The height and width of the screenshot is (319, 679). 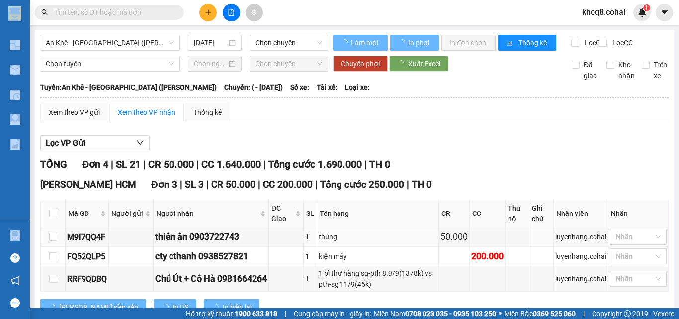 What do you see at coordinates (362, 184) in the screenshot?
I see `span: Tổng cước 250.000` at bounding box center [362, 184].